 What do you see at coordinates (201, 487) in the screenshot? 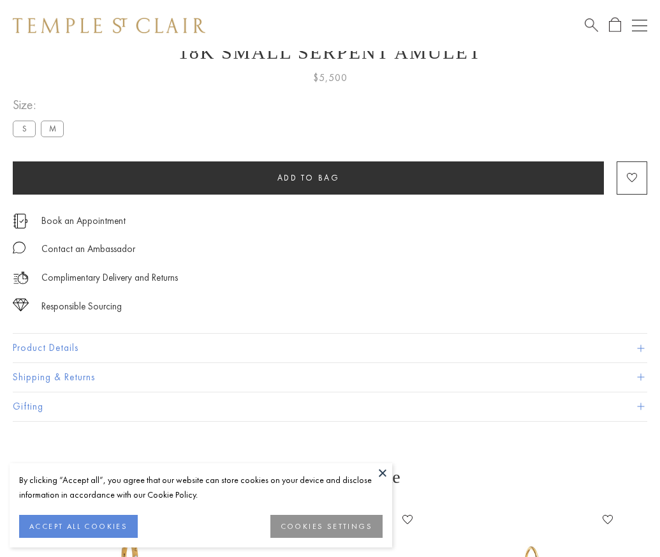
I see `div: By clicking “Accept all”, you agree that our website can store cookies on your device and disclos...` at bounding box center [201, 487].